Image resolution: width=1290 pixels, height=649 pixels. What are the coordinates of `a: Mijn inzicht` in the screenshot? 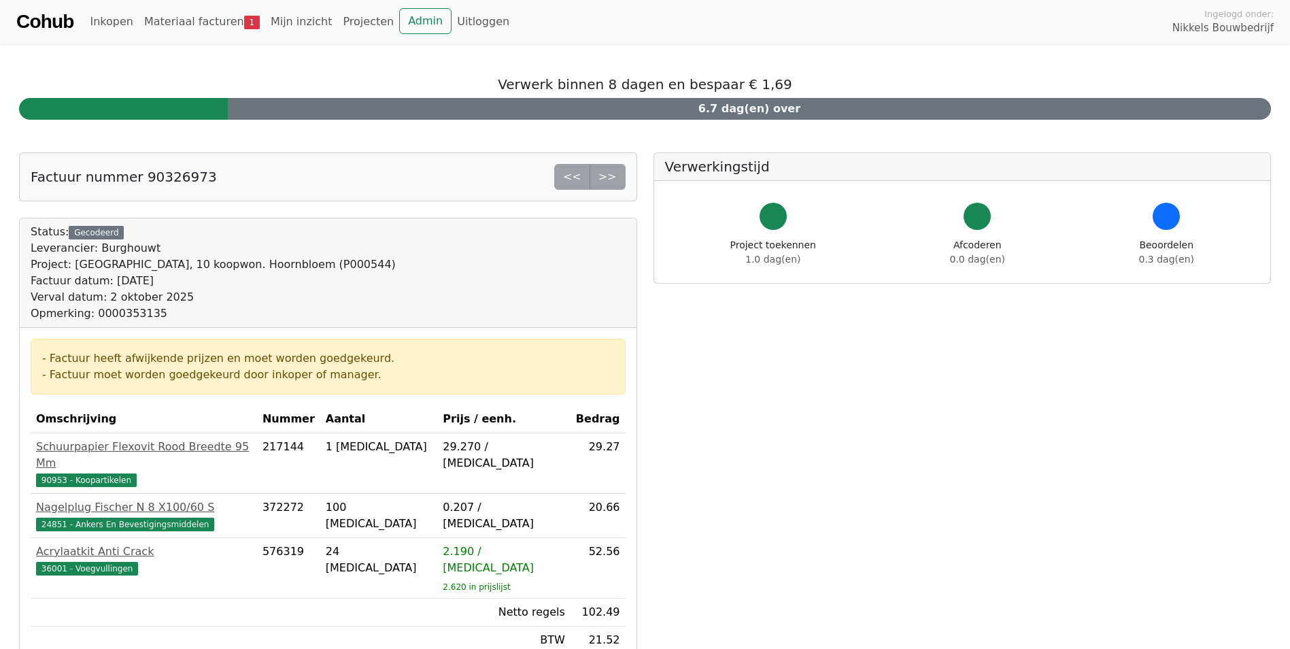 It's located at (301, 22).